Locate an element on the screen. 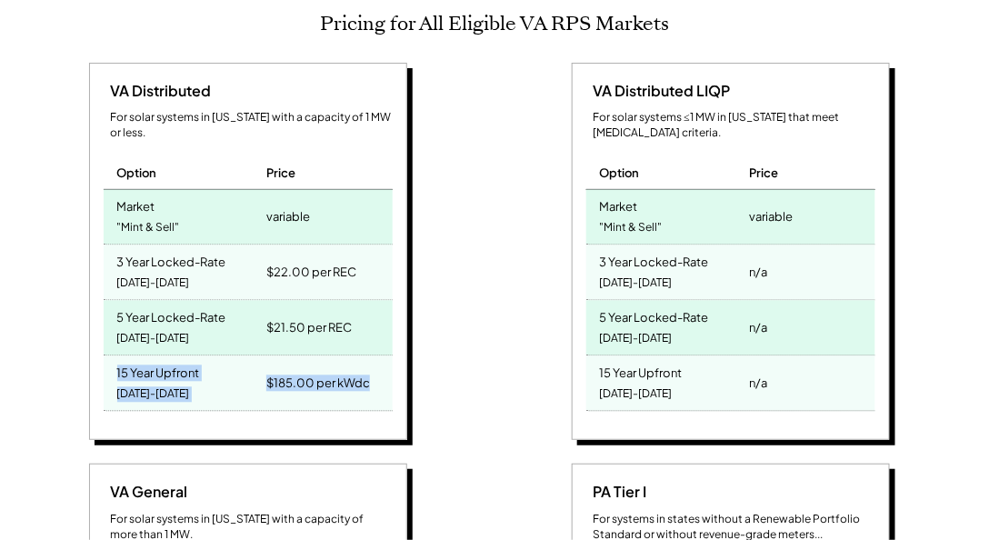  div: $185.00 per kWdc is located at coordinates (318, 384).